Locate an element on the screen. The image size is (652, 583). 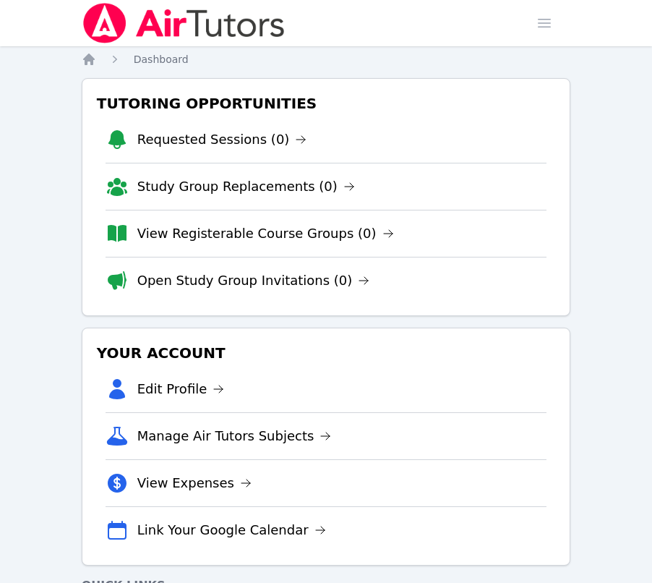
a: Manage Air Tutors Subjects is located at coordinates (234, 436).